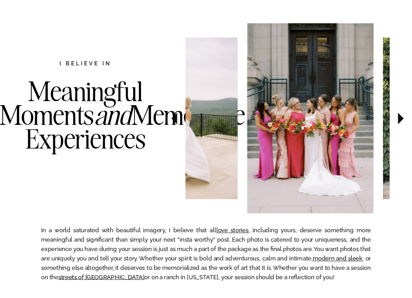 The height and width of the screenshot is (298, 412). What do you see at coordinates (85, 64) in the screenshot?
I see `h2: I believe in` at bounding box center [85, 64].